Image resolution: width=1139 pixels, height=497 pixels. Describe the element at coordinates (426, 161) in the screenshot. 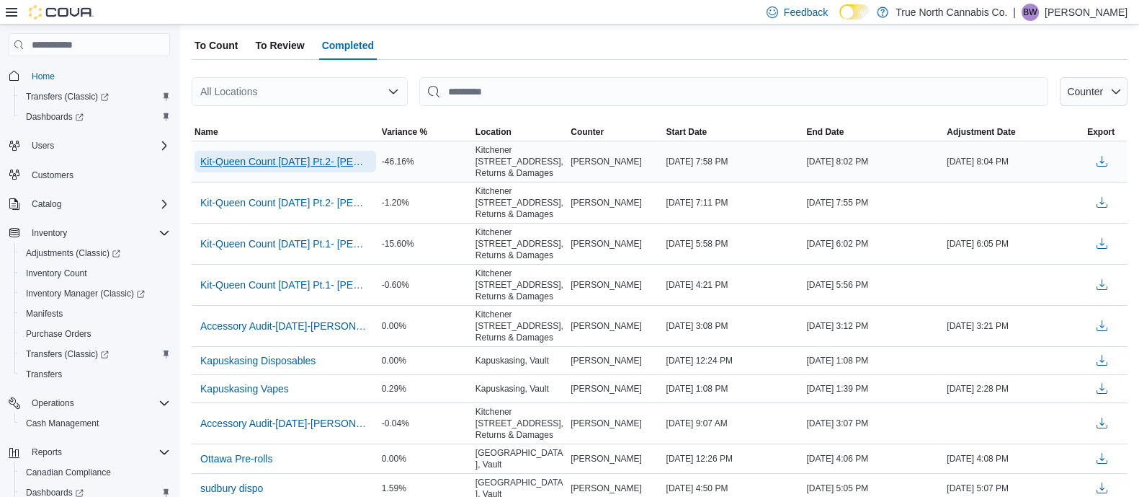

I see `div: -46.16%` at that location.